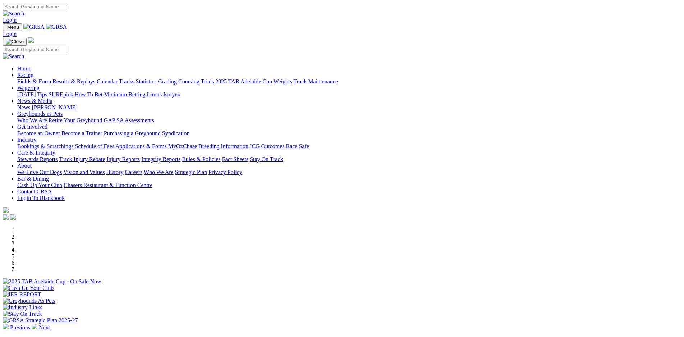 Image resolution: width=684 pixels, height=337 pixels. I want to click on a: Previous, so click(17, 327).